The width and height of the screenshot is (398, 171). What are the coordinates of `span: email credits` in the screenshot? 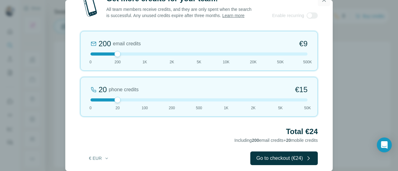 It's located at (127, 44).